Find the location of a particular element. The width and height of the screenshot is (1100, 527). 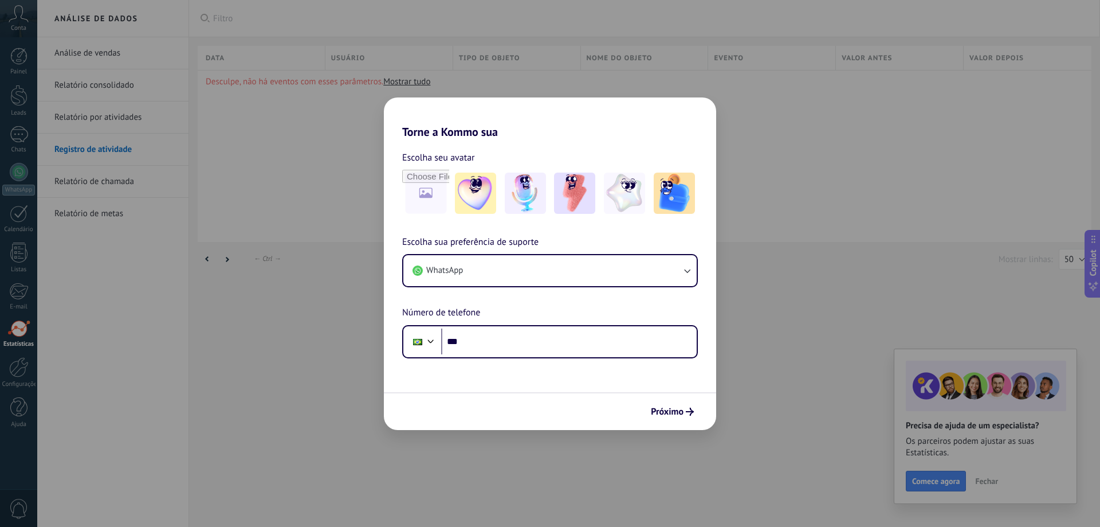

img: -3.jpeg is located at coordinates (575, 193).